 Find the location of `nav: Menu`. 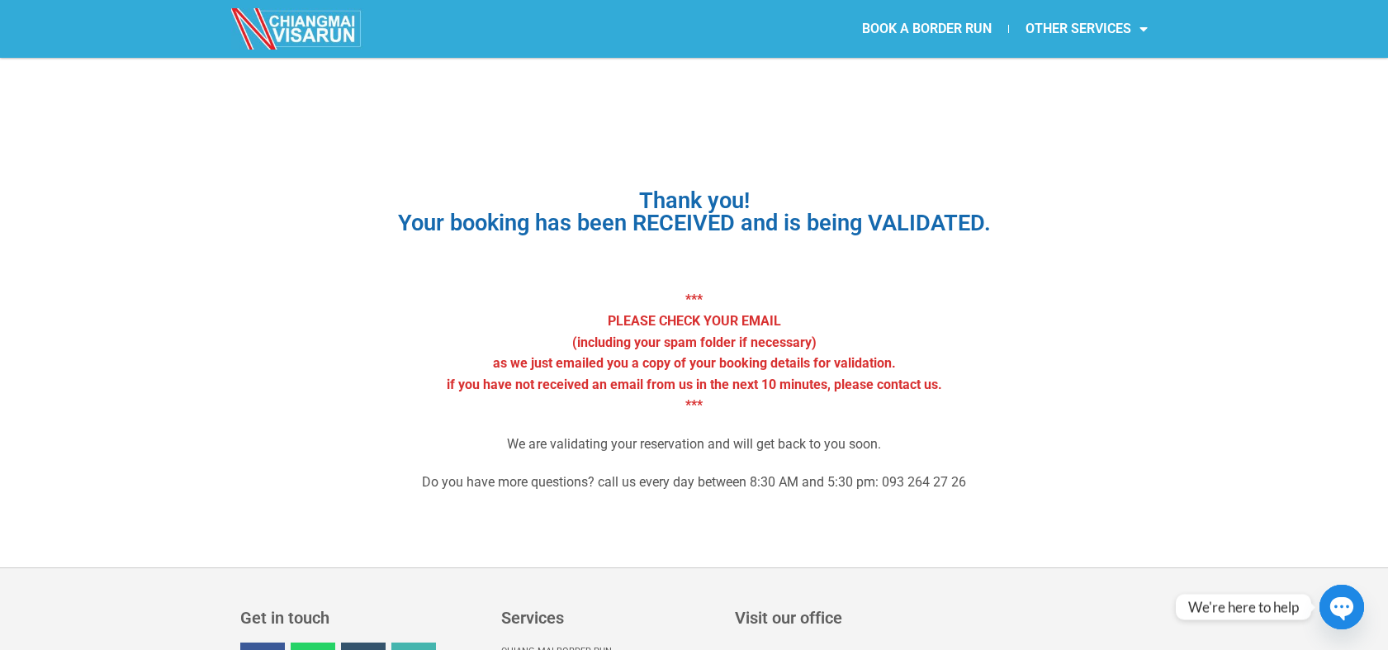

nav: Menu is located at coordinates (929, 29).